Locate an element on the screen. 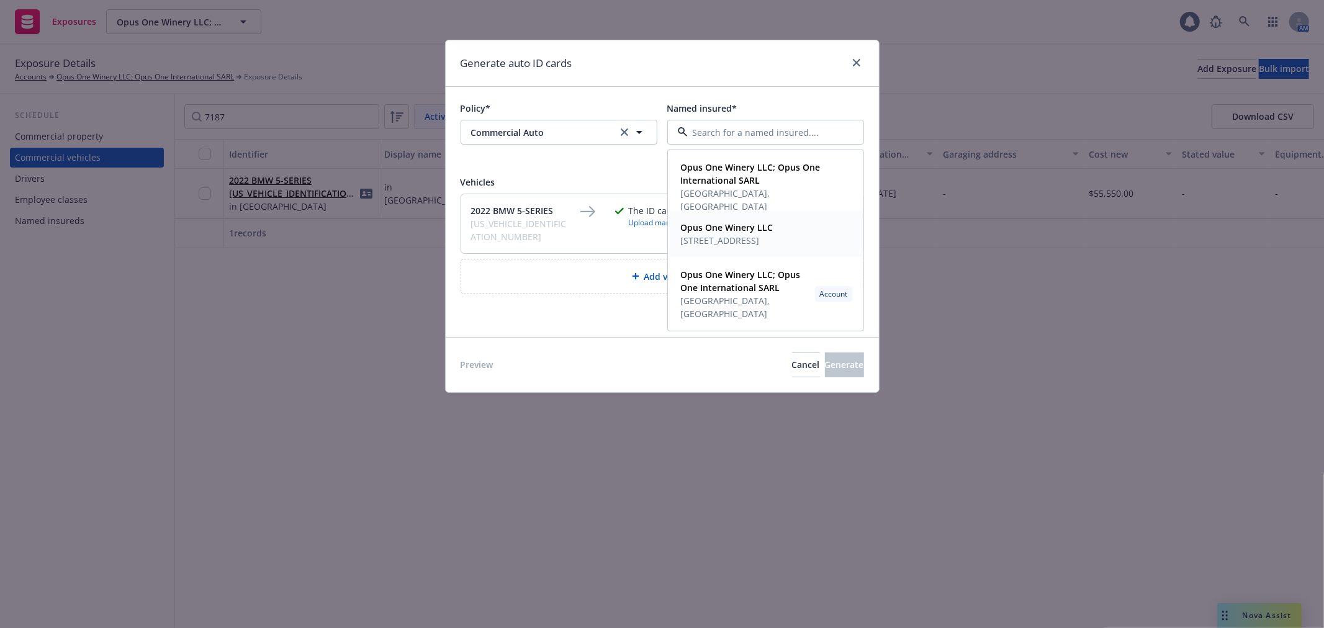 This screenshot has height=628, width=1324. span: Cancel is located at coordinates (806, 364).